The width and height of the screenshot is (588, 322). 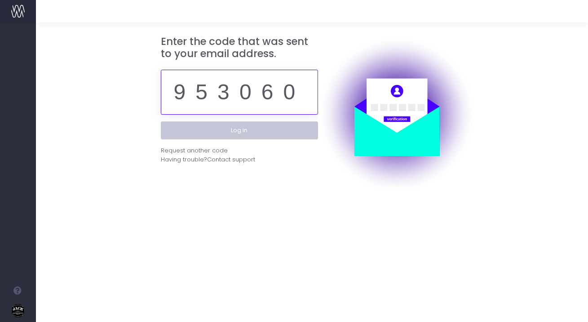 What do you see at coordinates (239, 48) in the screenshot?
I see `h3: Enter the code that was sent to your email address.` at bounding box center [239, 48].